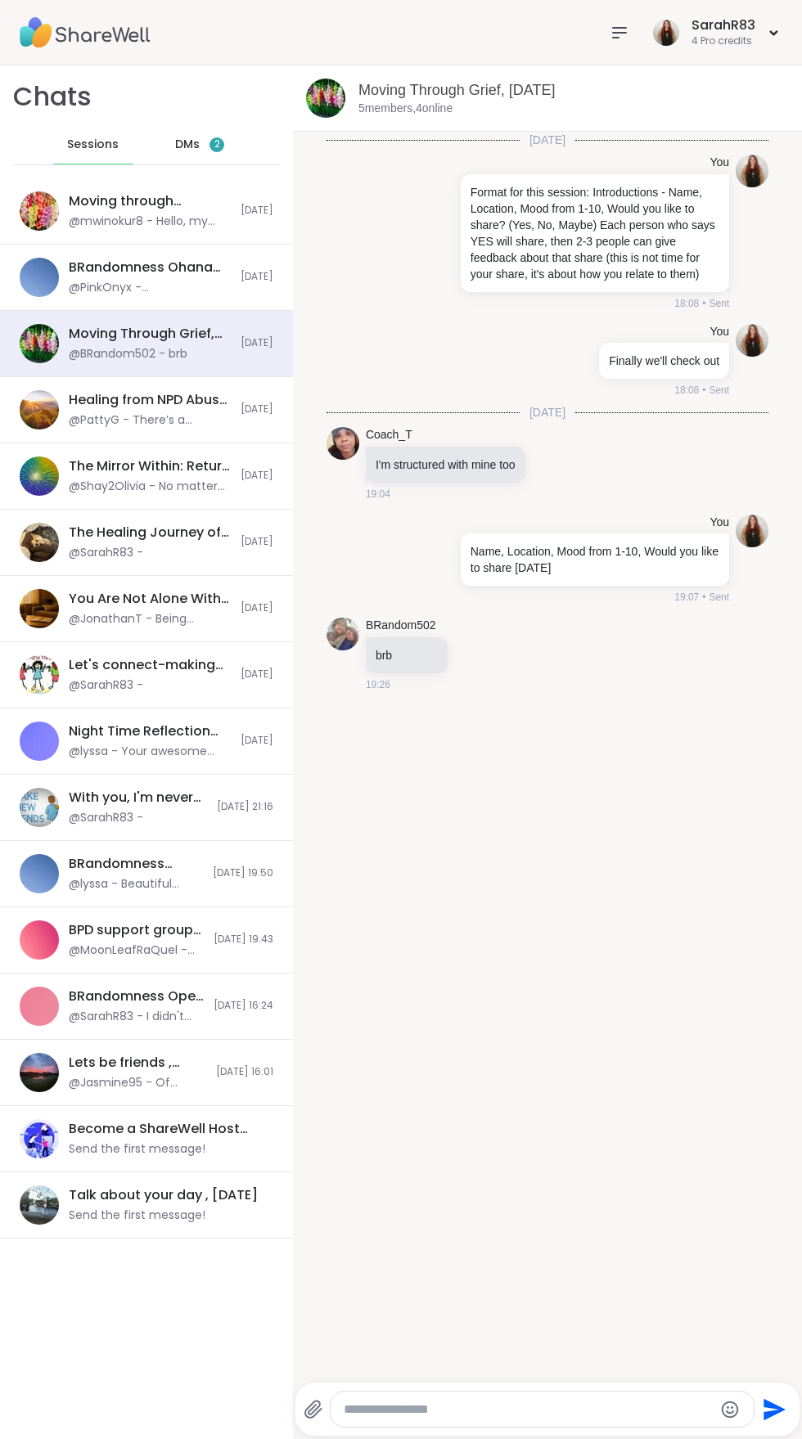 Image resolution: width=802 pixels, height=1439 pixels. I want to click on div: @SarahR83 - I didn't realize how quickly groups filled up... Lesson learned! Lol, so click(136, 1017).